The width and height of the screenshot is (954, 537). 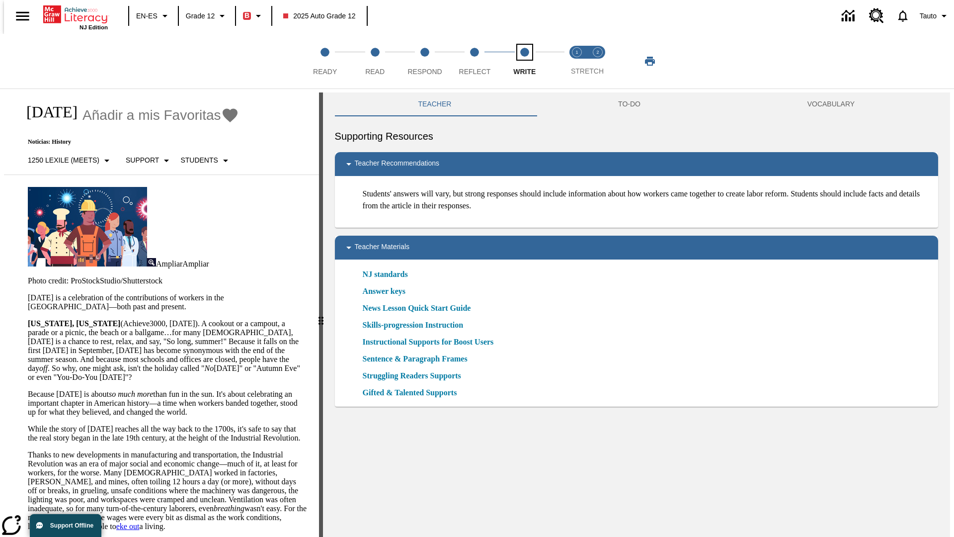 I want to click on a: Struggling Readers Supports, so click(x=415, y=376).